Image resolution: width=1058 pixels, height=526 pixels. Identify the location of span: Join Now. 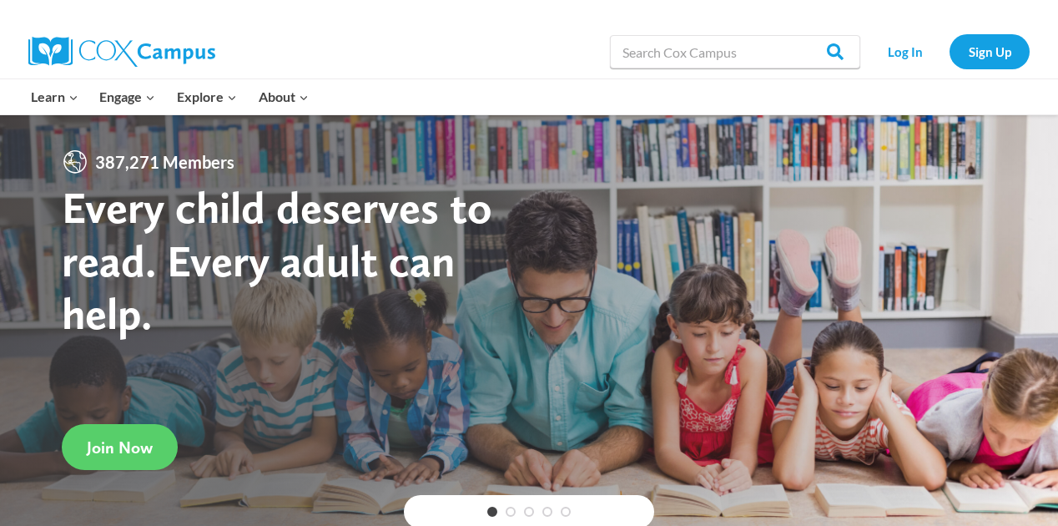
(119, 447).